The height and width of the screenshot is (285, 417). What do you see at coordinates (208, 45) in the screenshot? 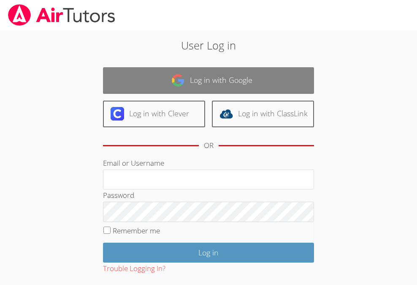
I see `h2: User Log in` at bounding box center [208, 45].